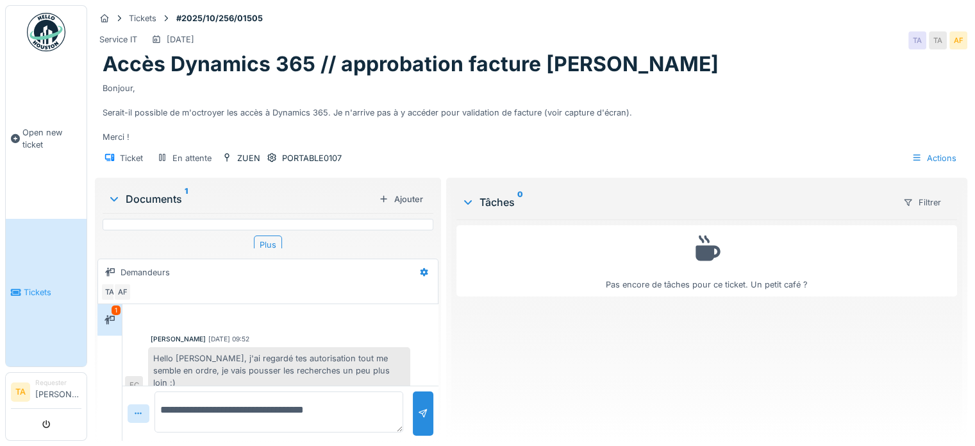  What do you see at coordinates (46, 139) in the screenshot?
I see `a: Open new ticket` at bounding box center [46, 139].